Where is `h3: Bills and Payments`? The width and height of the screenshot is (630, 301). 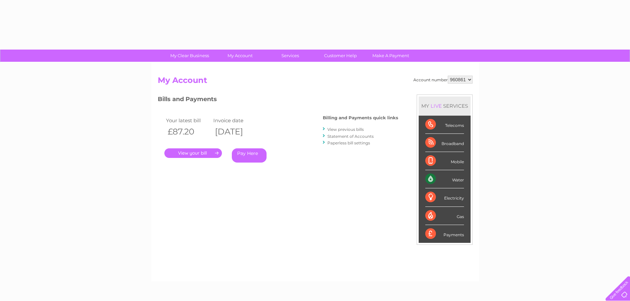
h3: Bills and Payments is located at coordinates (278, 100).